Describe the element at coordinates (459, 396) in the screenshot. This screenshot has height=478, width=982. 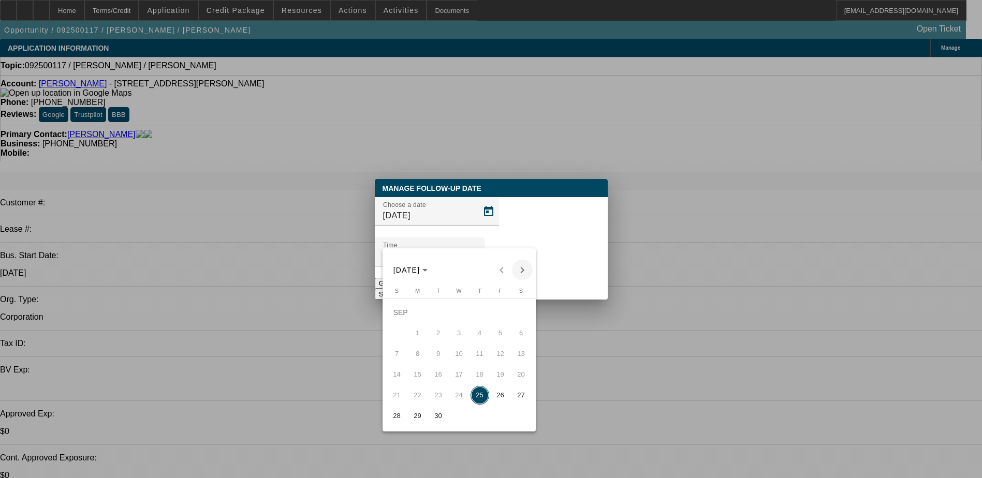
I see `span: 24` at that location.